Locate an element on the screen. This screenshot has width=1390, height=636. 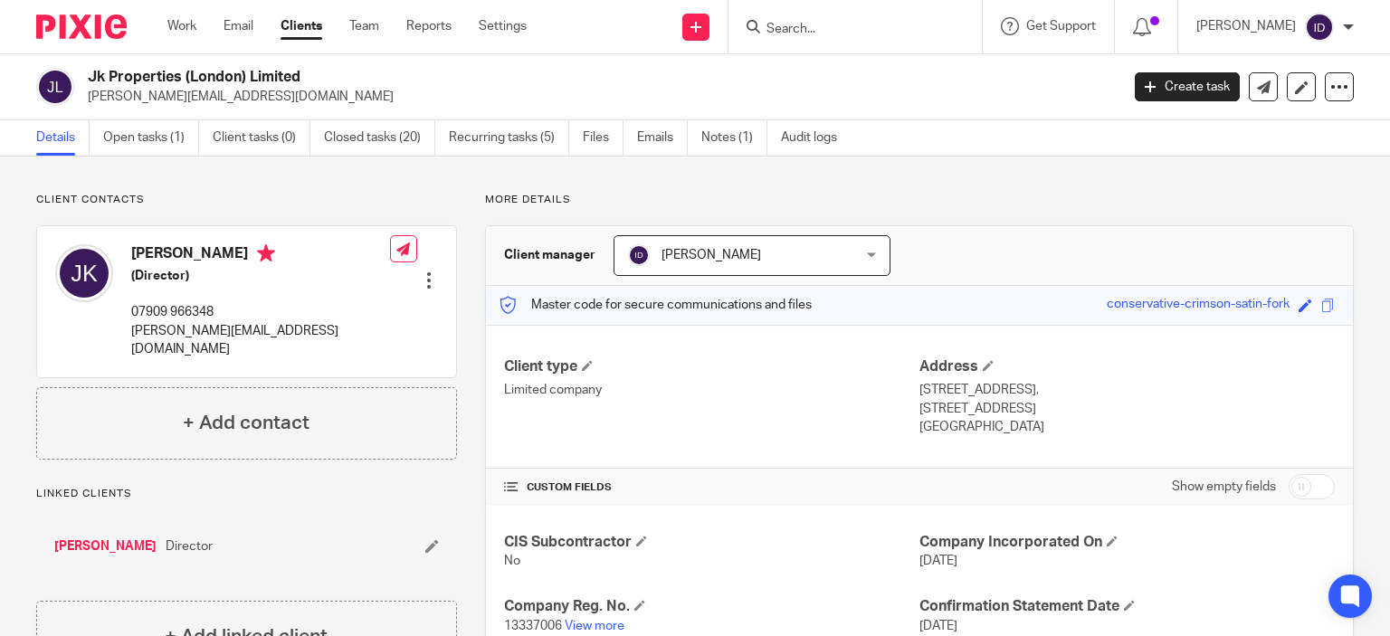
a: Recurring tasks (5) is located at coordinates (509, 138).